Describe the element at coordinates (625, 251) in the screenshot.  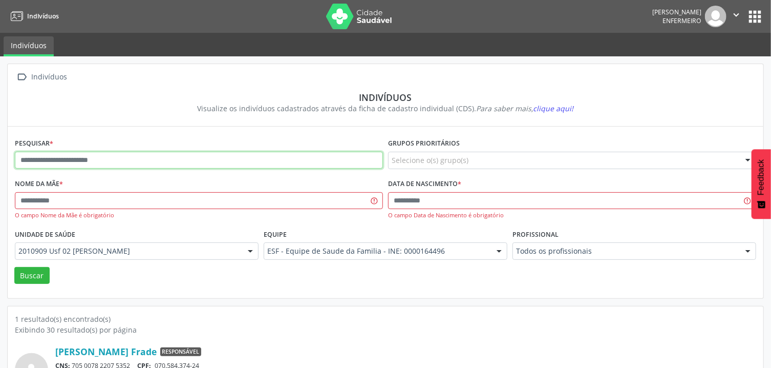
I see `span: Todos os profissionais` at that location.